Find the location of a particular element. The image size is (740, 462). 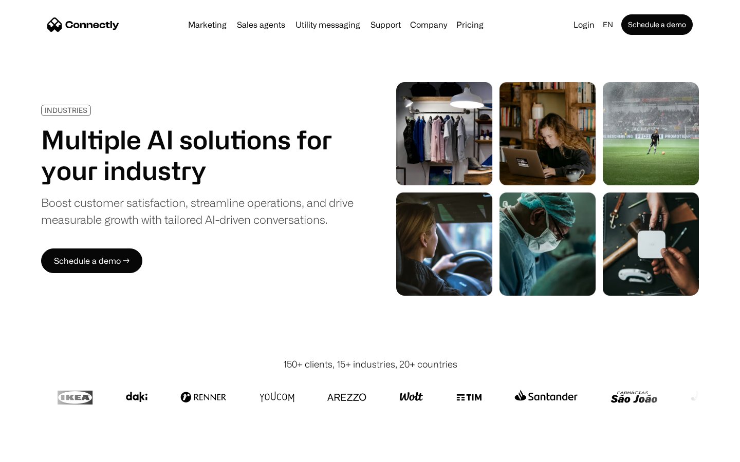

ul: Language list is located at coordinates (41, 451).